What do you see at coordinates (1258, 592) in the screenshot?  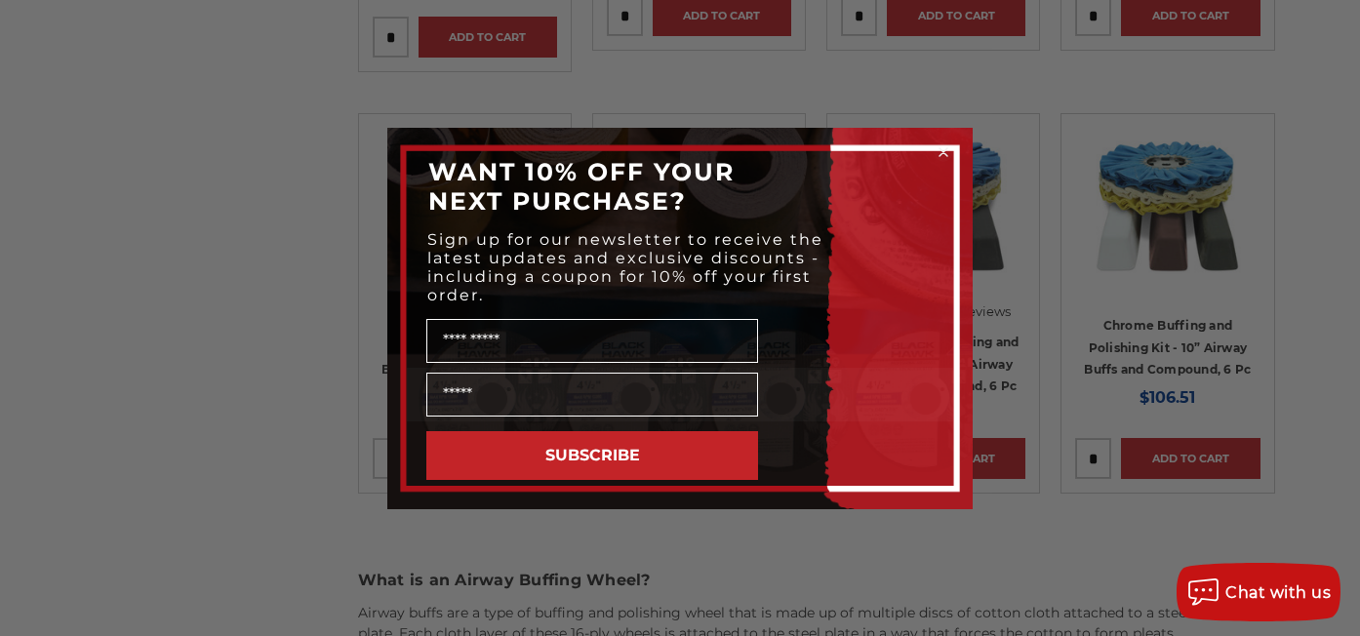 I see `button: Chat with us` at bounding box center [1258, 592].